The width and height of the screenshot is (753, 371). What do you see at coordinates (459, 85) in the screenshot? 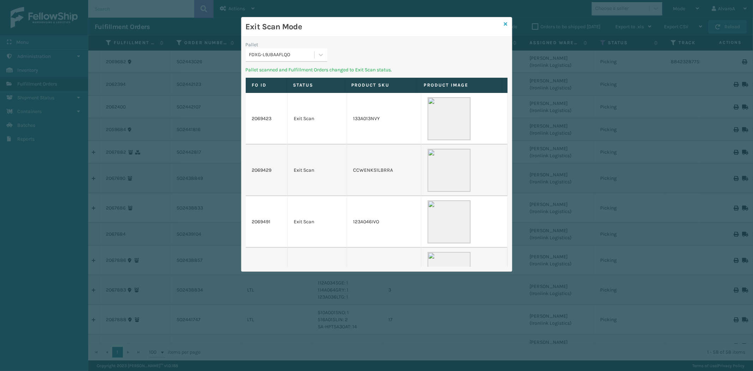
I see `label: Product Image` at bounding box center [459, 85].